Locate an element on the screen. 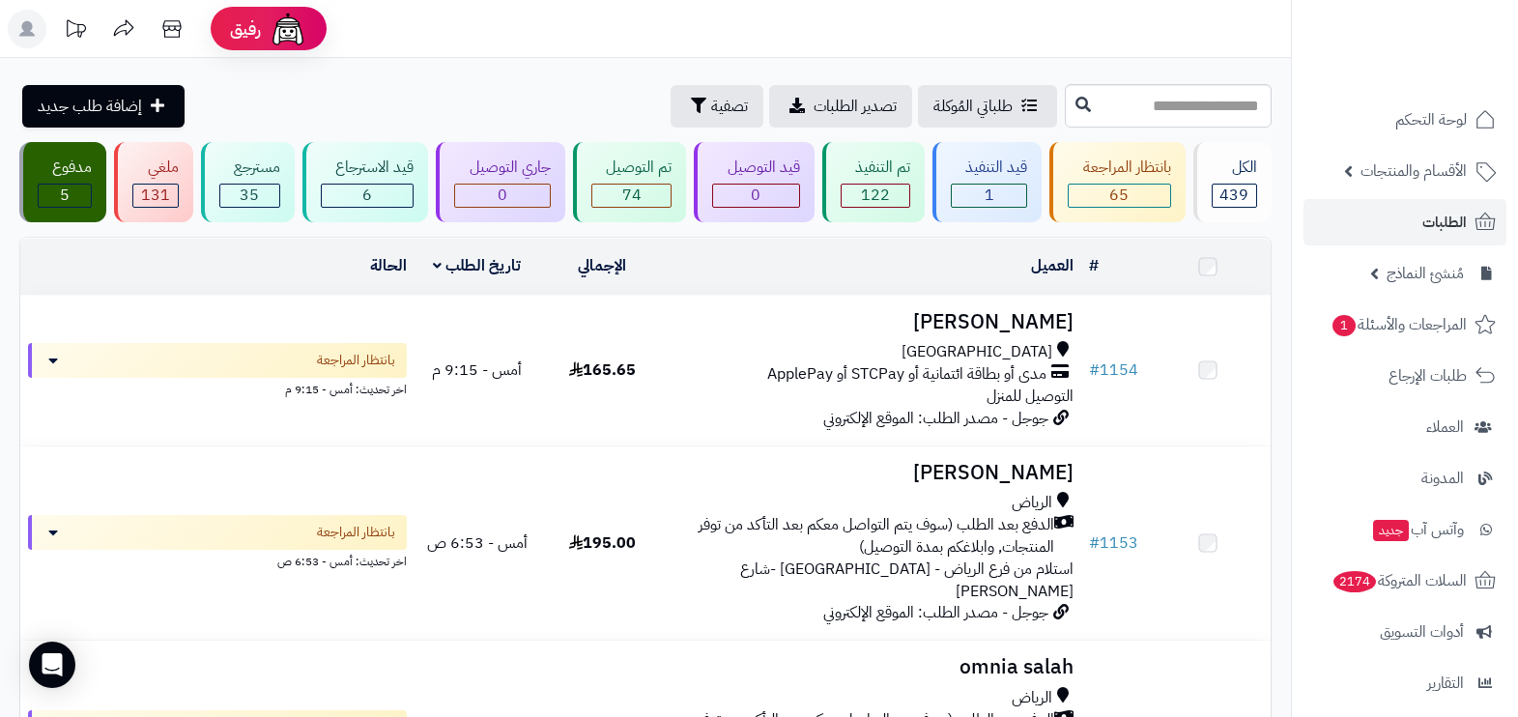  a: #1153 is located at coordinates (1113, 543).